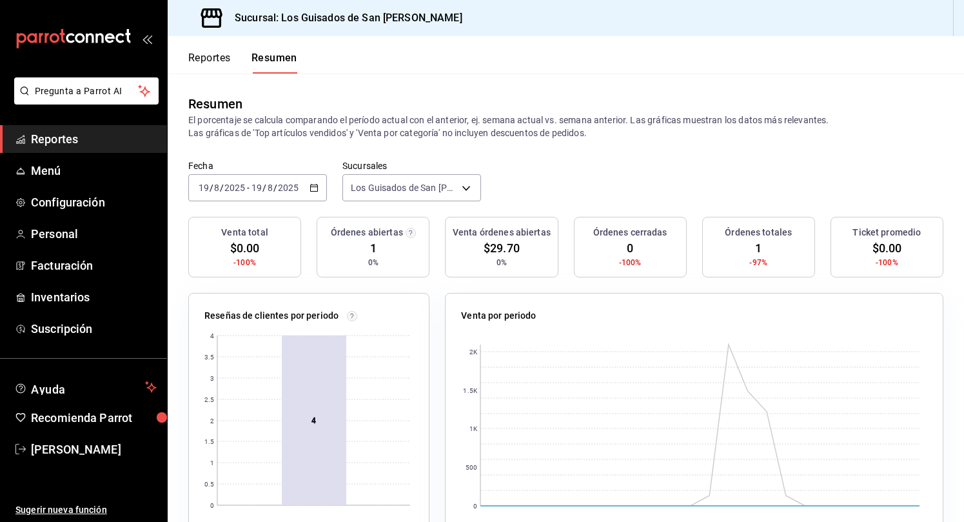  I want to click on span: -97%, so click(758, 262).